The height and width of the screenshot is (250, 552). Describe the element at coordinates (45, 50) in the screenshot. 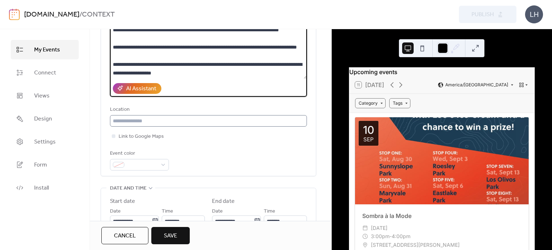

I see `a: My Events` at that location.